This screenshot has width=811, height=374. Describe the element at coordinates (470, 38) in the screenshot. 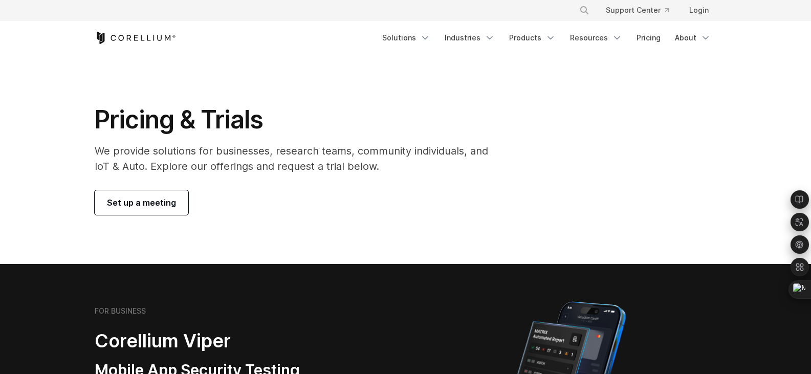

I see `a: Industries` at that location.